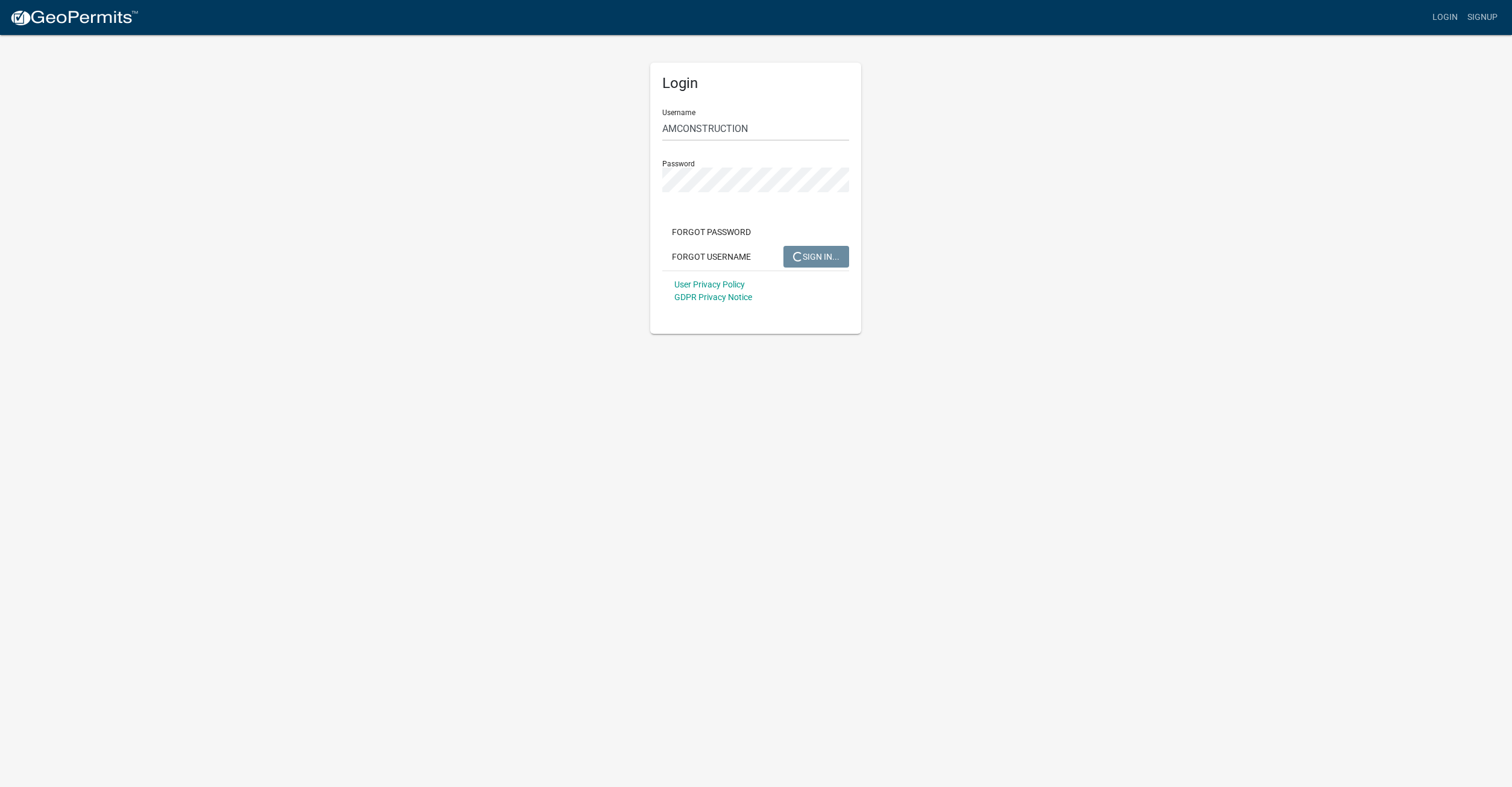 The height and width of the screenshot is (787, 1512). What do you see at coordinates (711, 256) in the screenshot?
I see `button: Forgot Username` at bounding box center [711, 256].